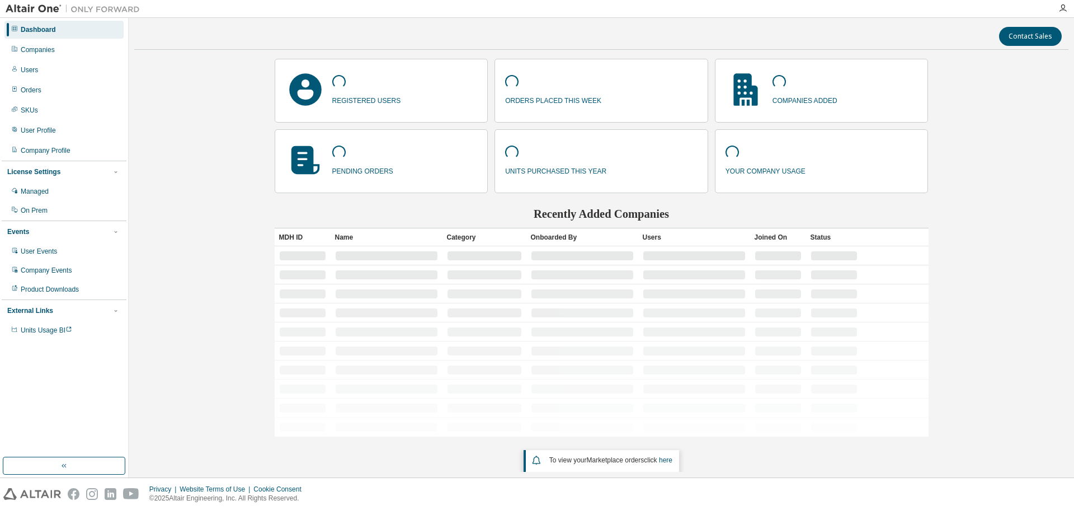 The image size is (1074, 510). I want to click on p: © 2025 Altair Engineering, Inc. All Rights Reserved., so click(229, 498).